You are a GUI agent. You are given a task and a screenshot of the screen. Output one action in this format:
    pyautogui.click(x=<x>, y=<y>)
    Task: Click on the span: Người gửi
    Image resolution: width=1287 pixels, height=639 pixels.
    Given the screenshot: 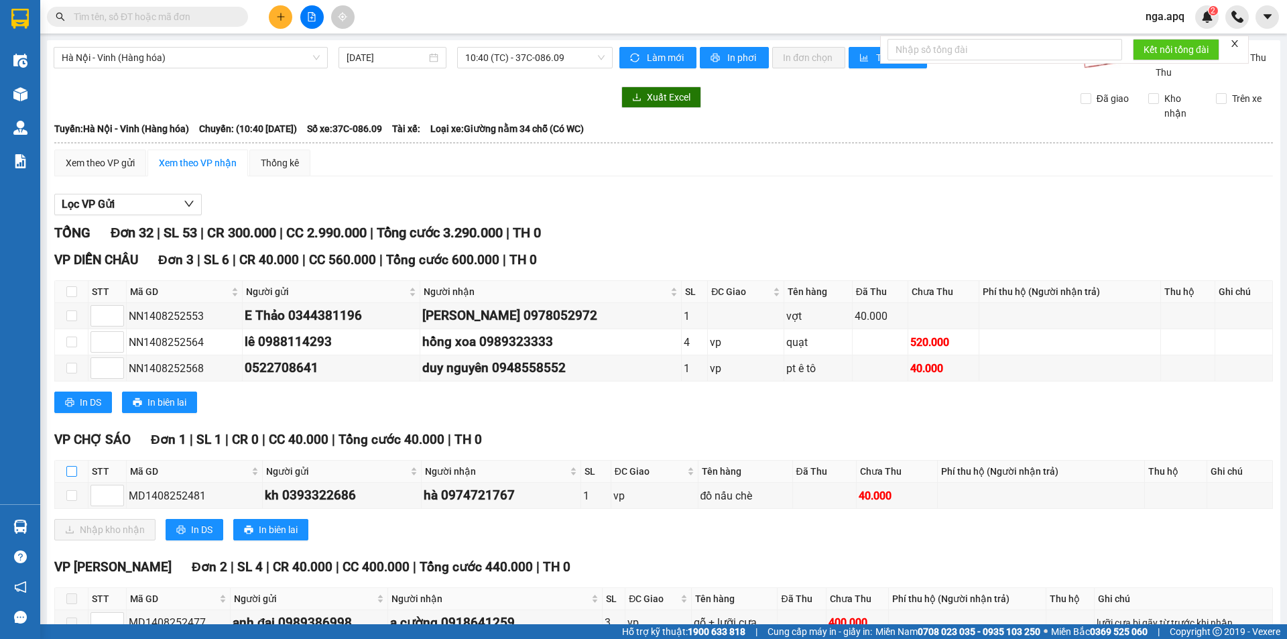 What is the action you would take?
    pyautogui.click(x=326, y=292)
    